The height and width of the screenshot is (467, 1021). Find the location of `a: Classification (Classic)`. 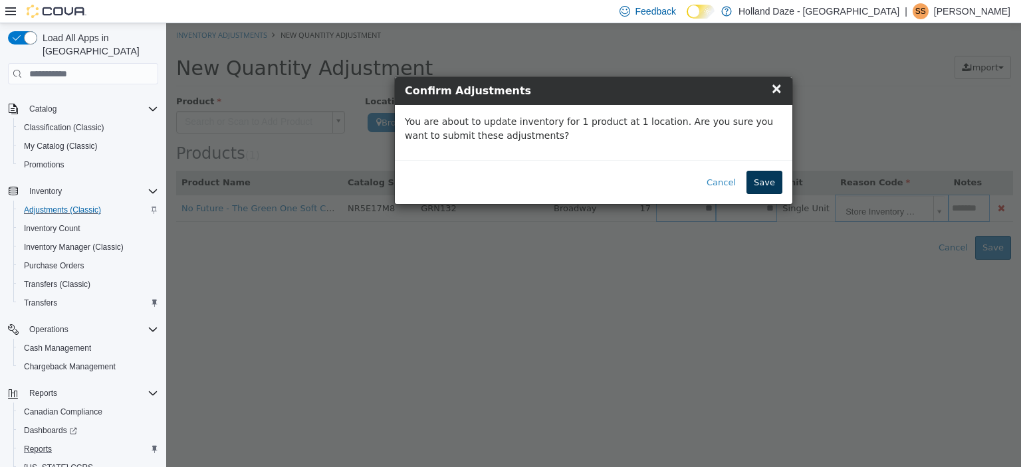

a: Classification (Classic) is located at coordinates (64, 128).